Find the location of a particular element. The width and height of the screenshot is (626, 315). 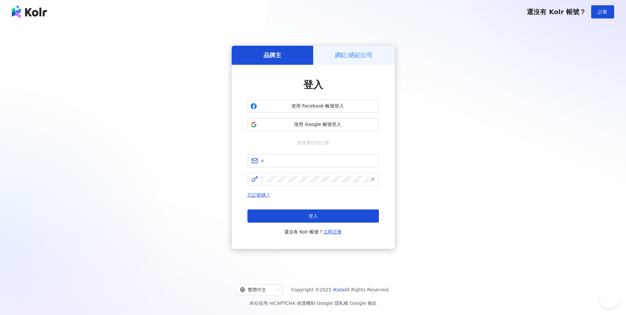

span: 本站採用 reCAPTCHA 保護機制 is located at coordinates (313, 303).